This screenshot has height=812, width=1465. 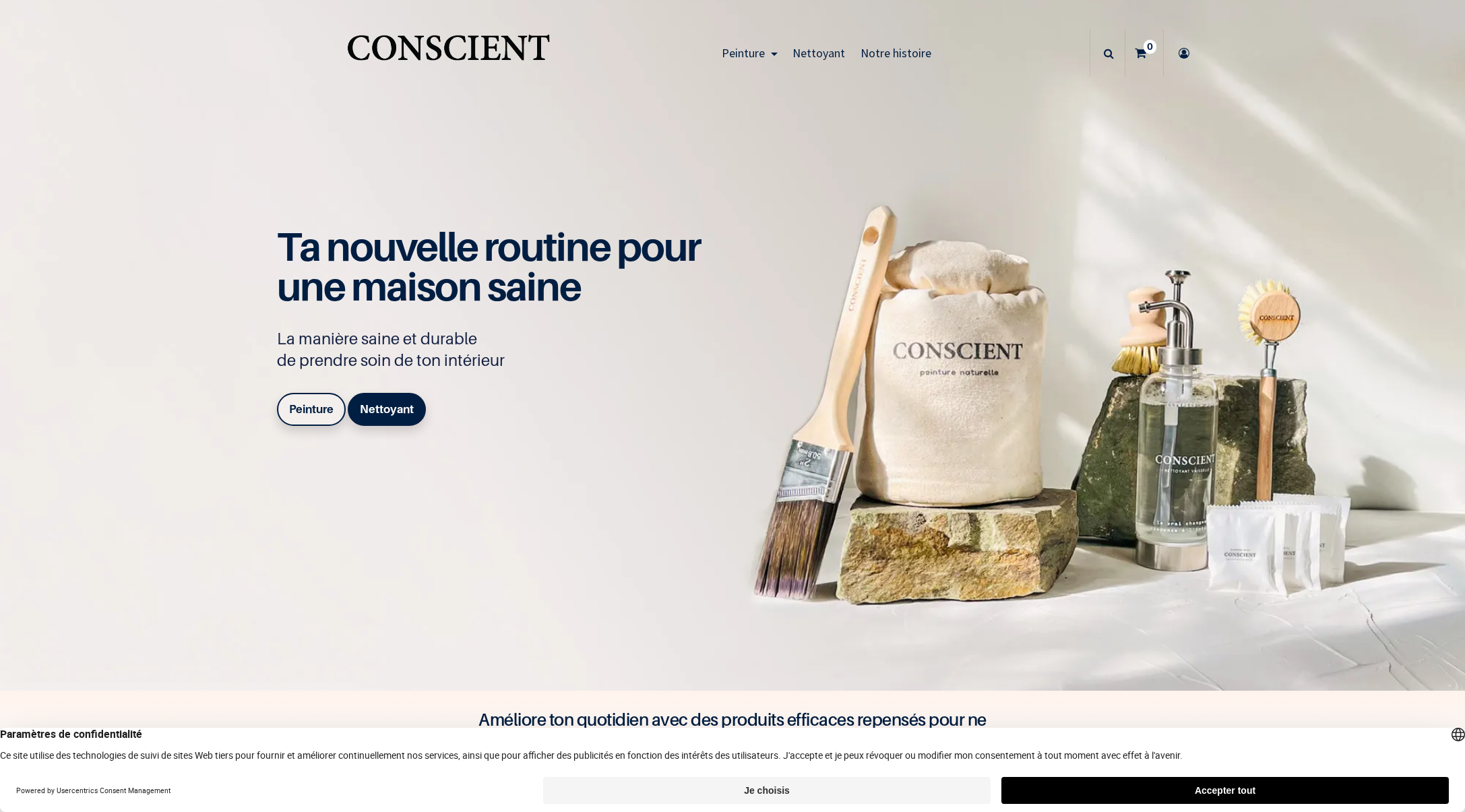 I want to click on p: La manière saine et durable de prendre soin de ton intérieur, so click(x=496, y=350).